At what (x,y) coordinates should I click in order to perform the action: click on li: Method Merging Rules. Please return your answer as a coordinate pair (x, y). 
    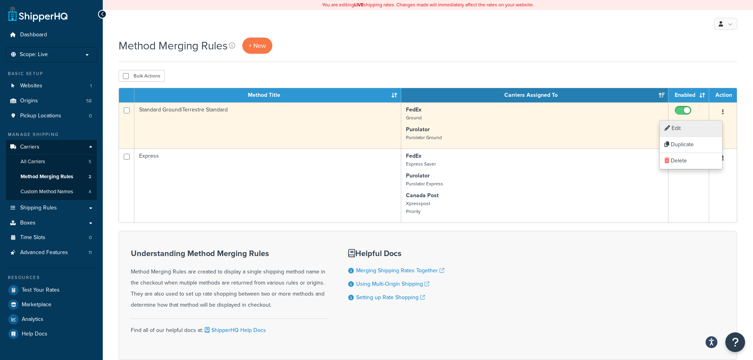
    Looking at the image, I should click on (51, 177).